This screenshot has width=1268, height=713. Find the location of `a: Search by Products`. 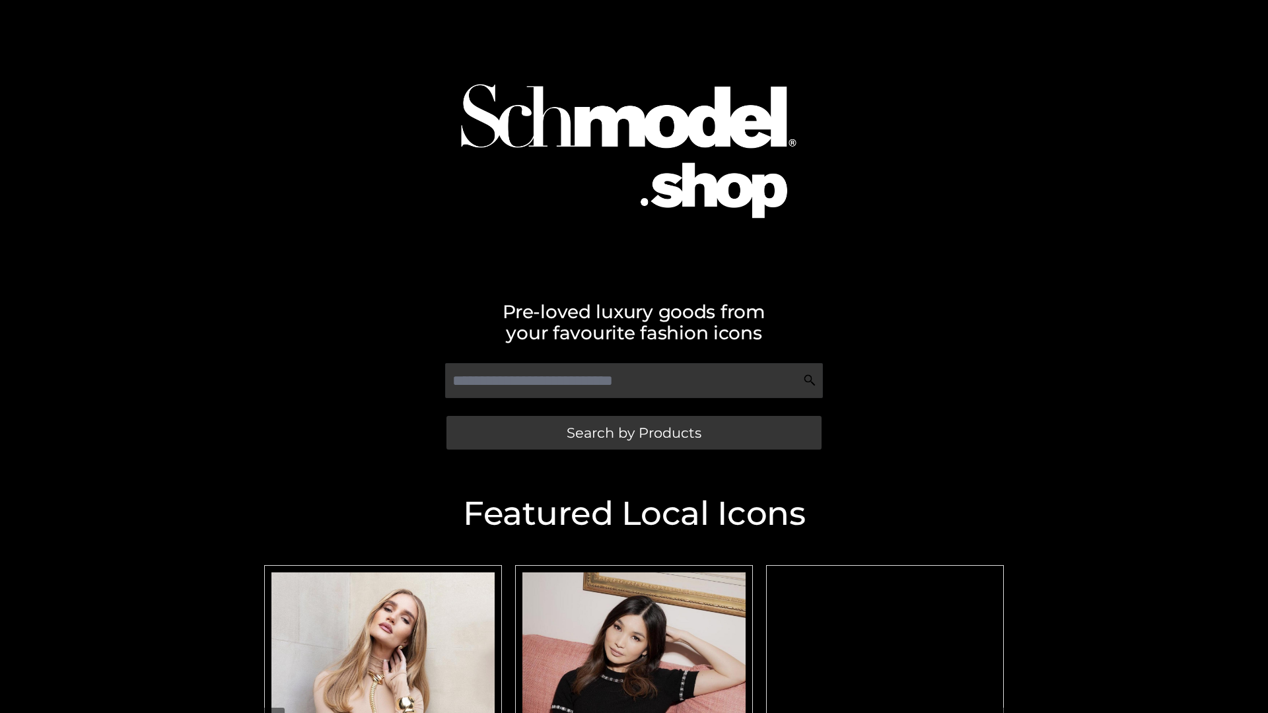

a: Search by Products is located at coordinates (634, 432).